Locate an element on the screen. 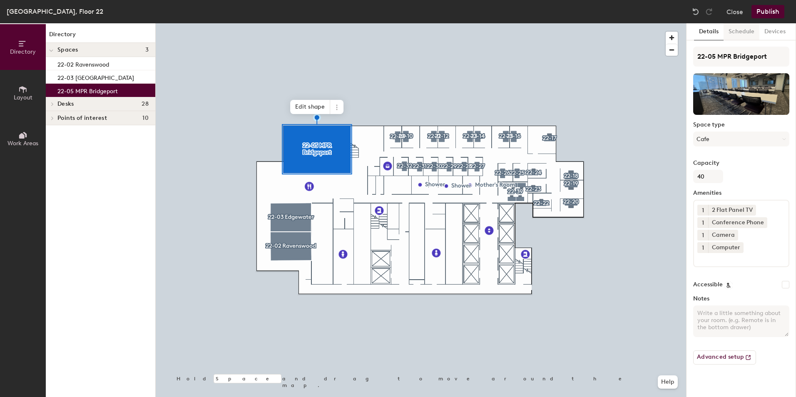 Image resolution: width=796 pixels, height=397 pixels. button: Close is located at coordinates (735, 12).